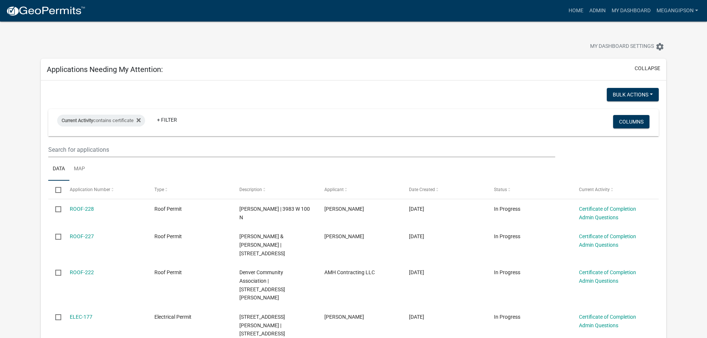 This screenshot has width=707, height=338. I want to click on a: + Filter, so click(167, 120).